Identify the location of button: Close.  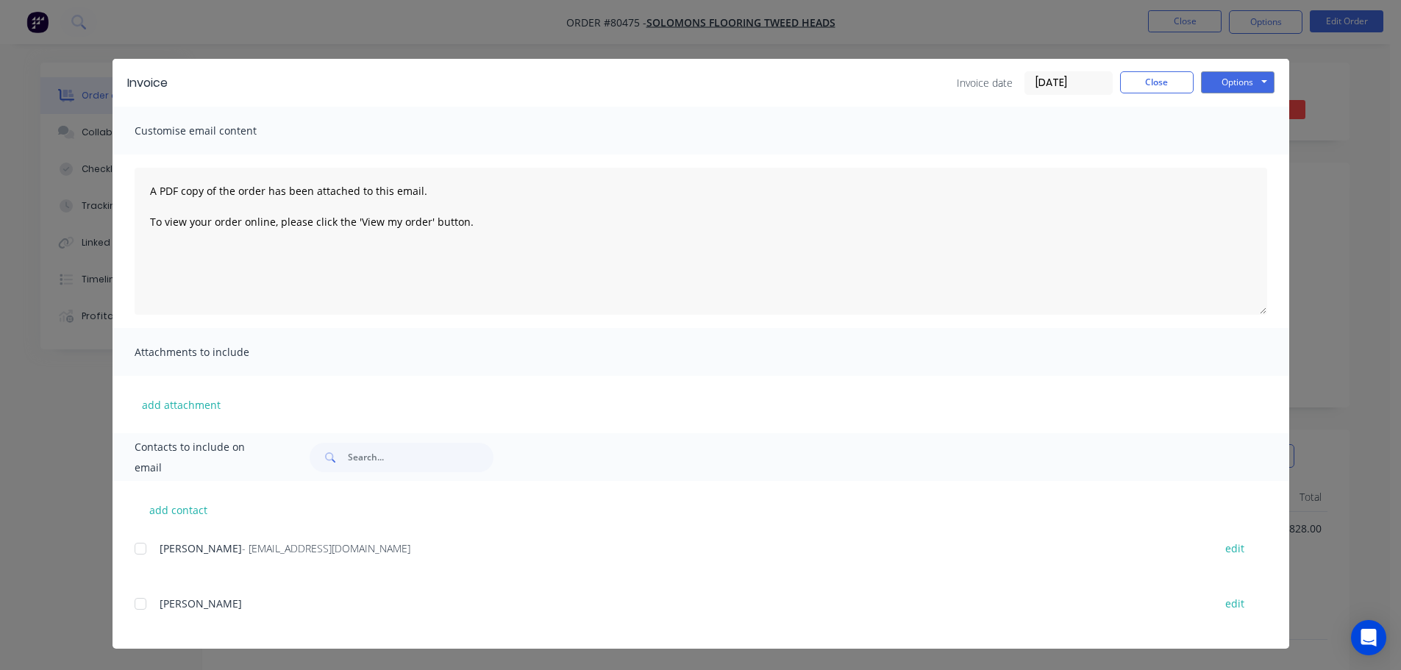
(1157, 82).